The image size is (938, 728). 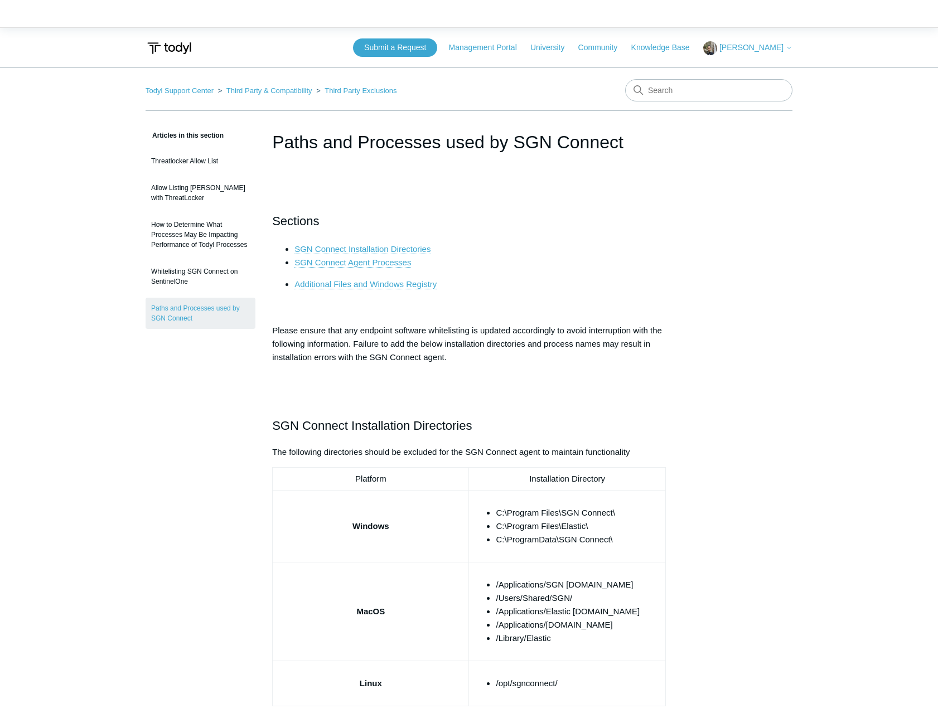 What do you see at coordinates (355, 90) in the screenshot?
I see `li: Third Party Exclusions` at bounding box center [355, 90].